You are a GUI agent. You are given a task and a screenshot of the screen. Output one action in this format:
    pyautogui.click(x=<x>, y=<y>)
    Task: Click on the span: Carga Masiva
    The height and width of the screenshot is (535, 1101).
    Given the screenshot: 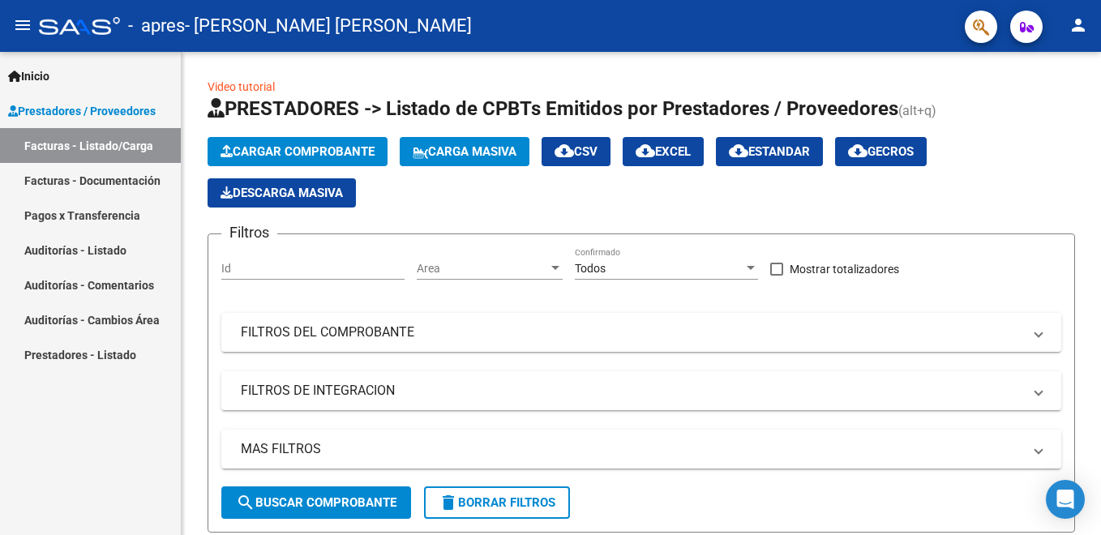 What is the action you would take?
    pyautogui.click(x=465, y=152)
    